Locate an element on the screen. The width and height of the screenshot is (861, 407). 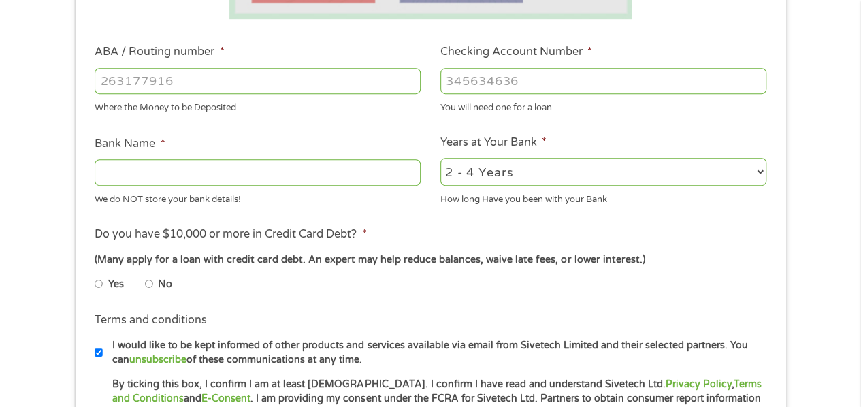
label: Bank Name is located at coordinates (129, 144).